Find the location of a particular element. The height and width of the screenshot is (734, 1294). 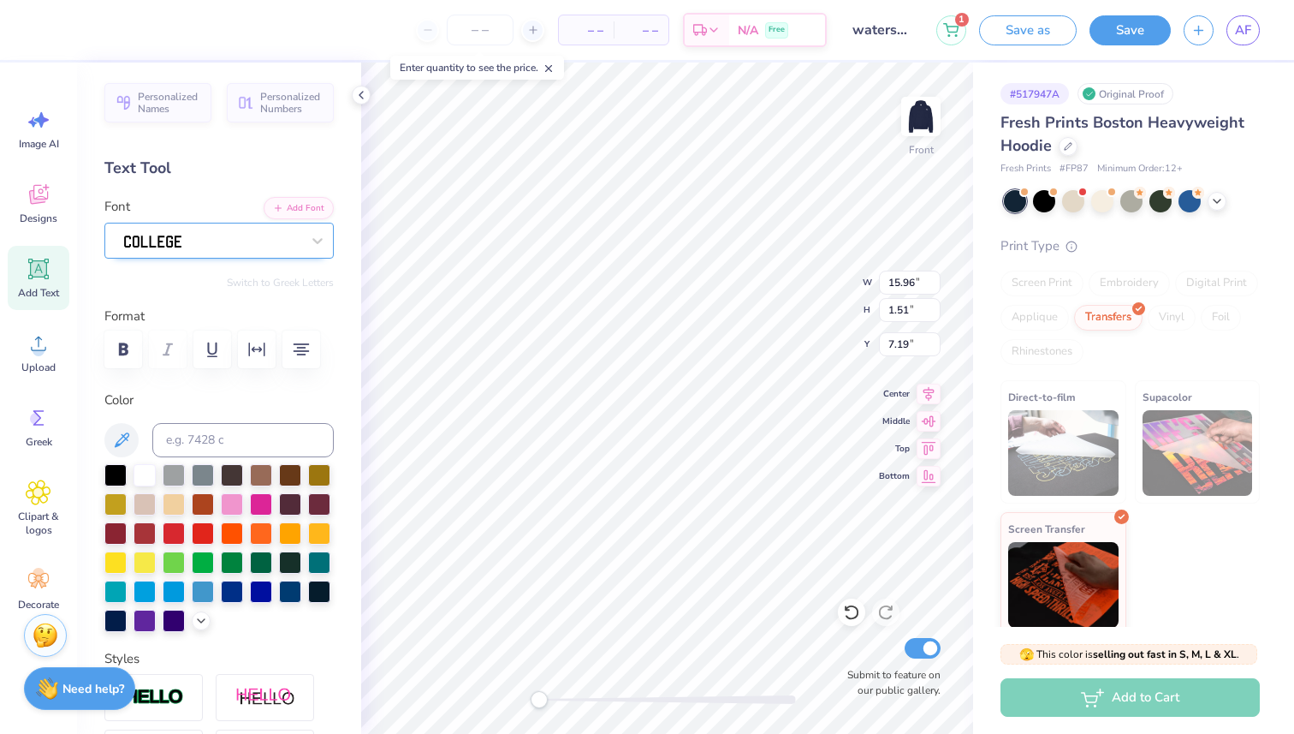

div: Accessibility label is located at coordinates (539, 699).